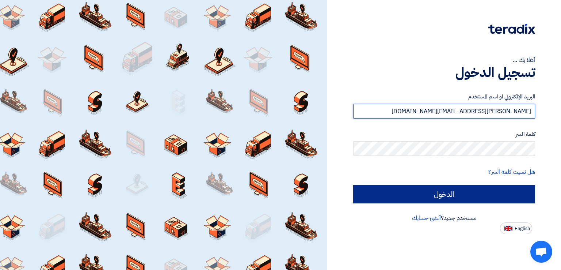  What do you see at coordinates (512, 29) in the screenshot?
I see `img: Teradix logo` at bounding box center [512, 29].